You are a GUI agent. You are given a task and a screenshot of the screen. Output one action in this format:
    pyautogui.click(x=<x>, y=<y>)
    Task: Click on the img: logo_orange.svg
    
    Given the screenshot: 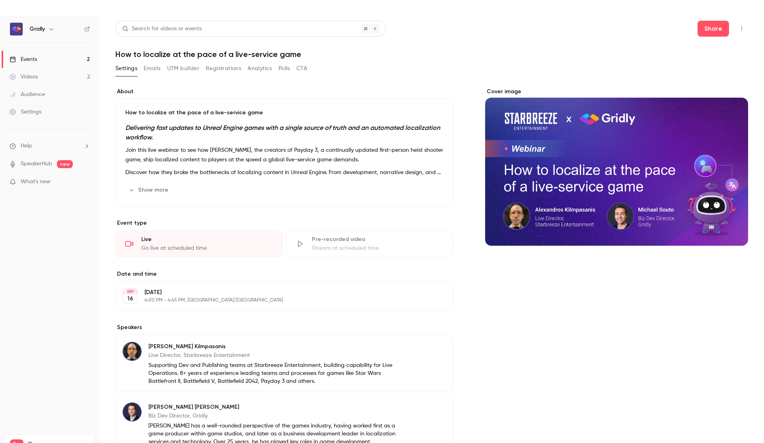 What is the action you would take?
    pyautogui.click(x=16, y=16)
    